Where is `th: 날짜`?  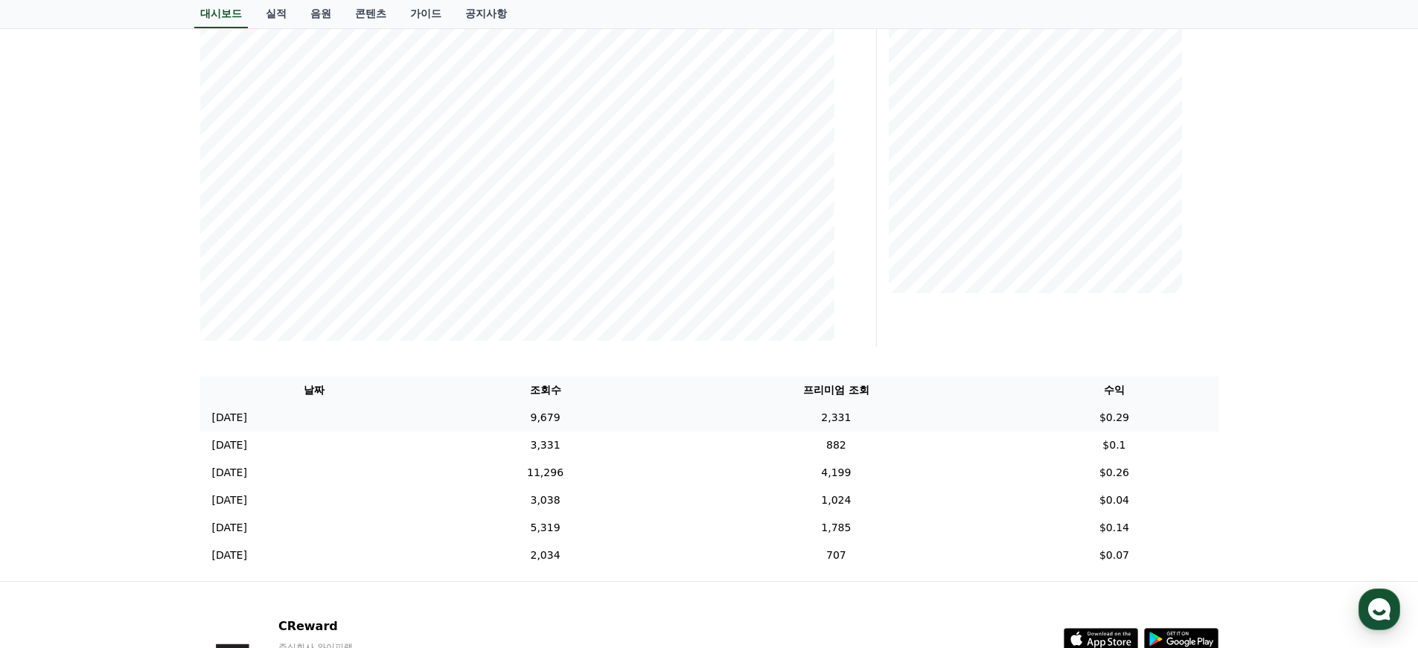 th: 날짜 is located at coordinates (314, 390).